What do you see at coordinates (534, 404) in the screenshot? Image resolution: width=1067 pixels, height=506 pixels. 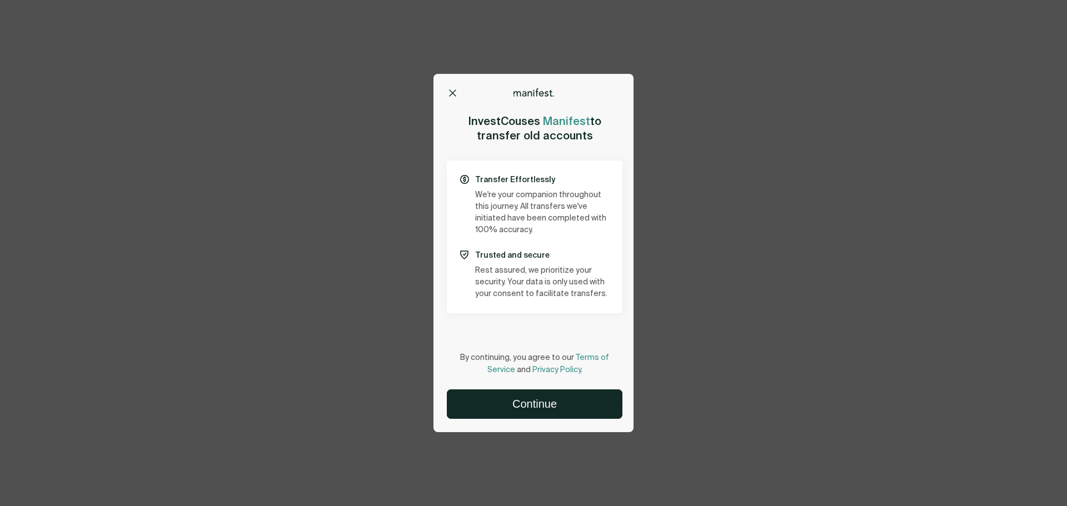 I see `button: Continue` at bounding box center [534, 404].